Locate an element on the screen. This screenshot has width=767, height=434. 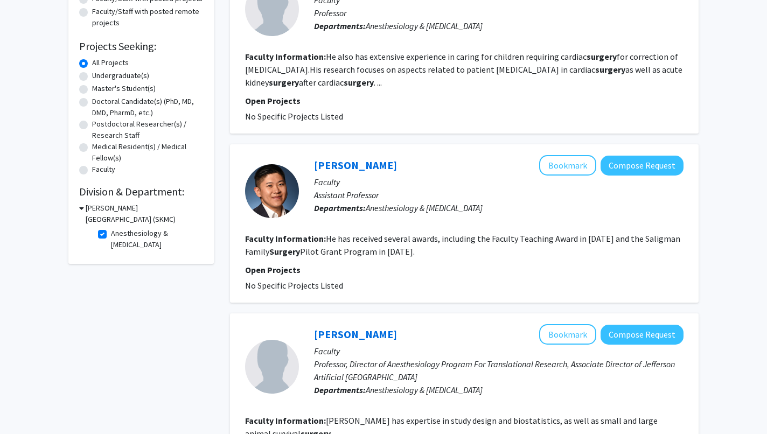
button: Compose Request to Kevin Min is located at coordinates (642, 165).